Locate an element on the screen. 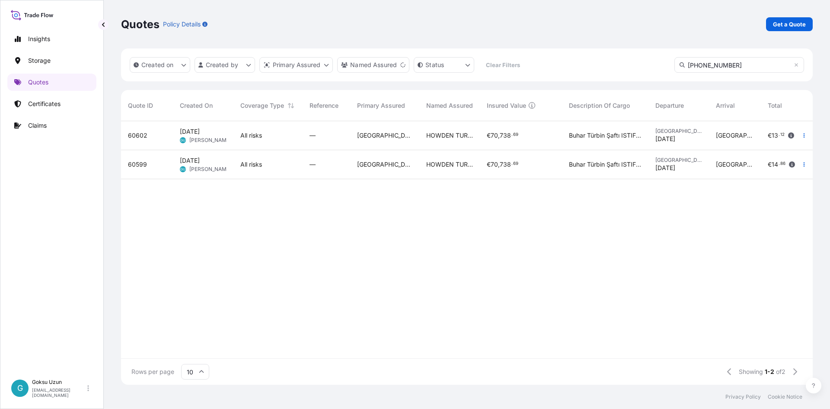 The width and height of the screenshot is (830, 409). span: Departure is located at coordinates (670, 106).